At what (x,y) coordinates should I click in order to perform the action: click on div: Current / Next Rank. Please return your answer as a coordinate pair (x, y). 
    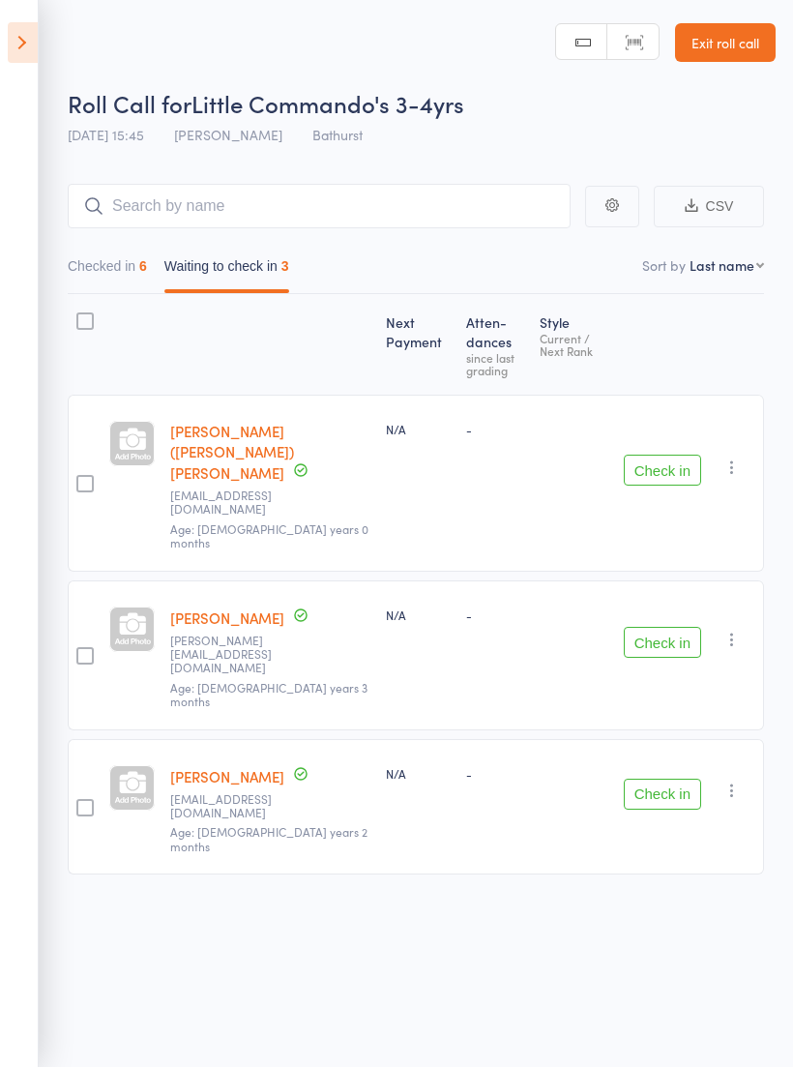
    Looking at the image, I should click on (574, 344).